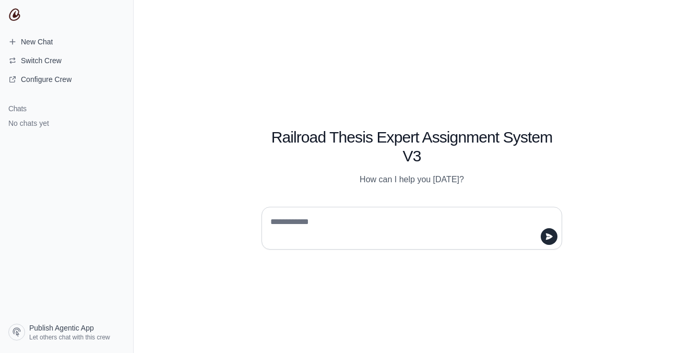 The width and height of the screenshot is (690, 353). Describe the element at coordinates (69, 337) in the screenshot. I see `span: Let others chat with this crew` at that location.